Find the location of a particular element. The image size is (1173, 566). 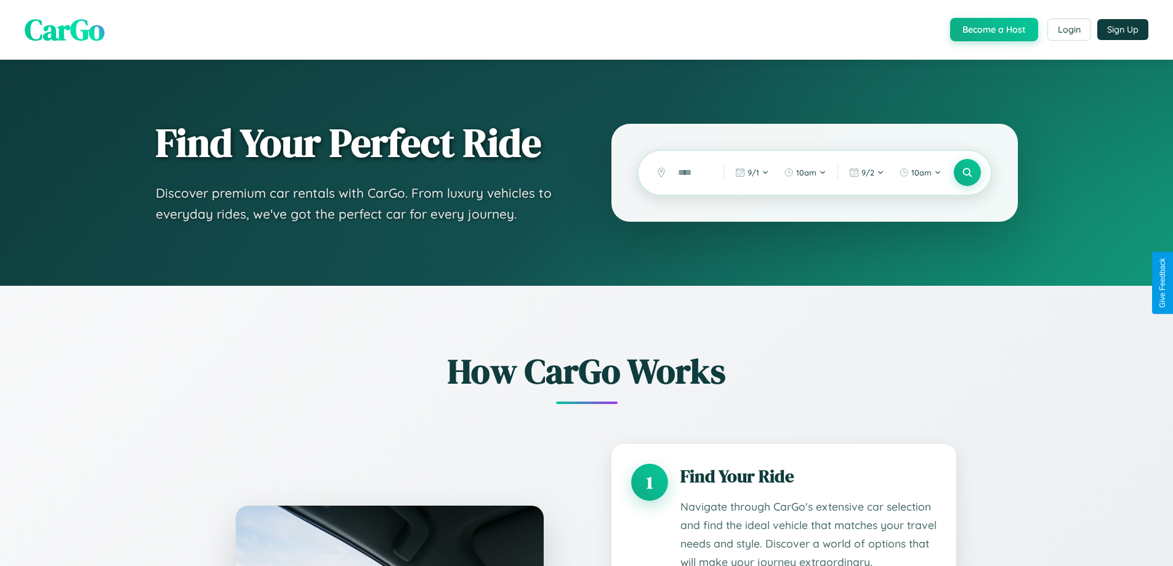

div: Give Feedback is located at coordinates (1163, 283).